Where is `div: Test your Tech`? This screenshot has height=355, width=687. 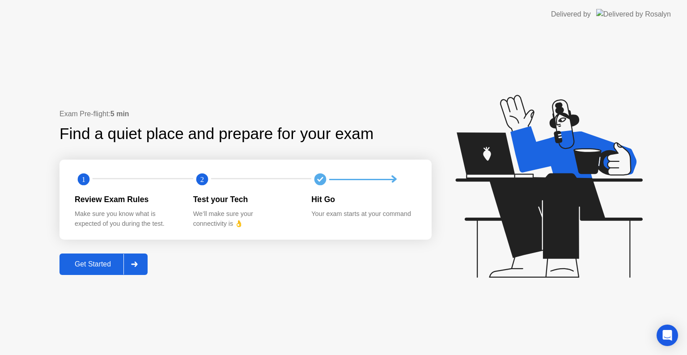
div: Test your Tech is located at coordinates (245, 200).